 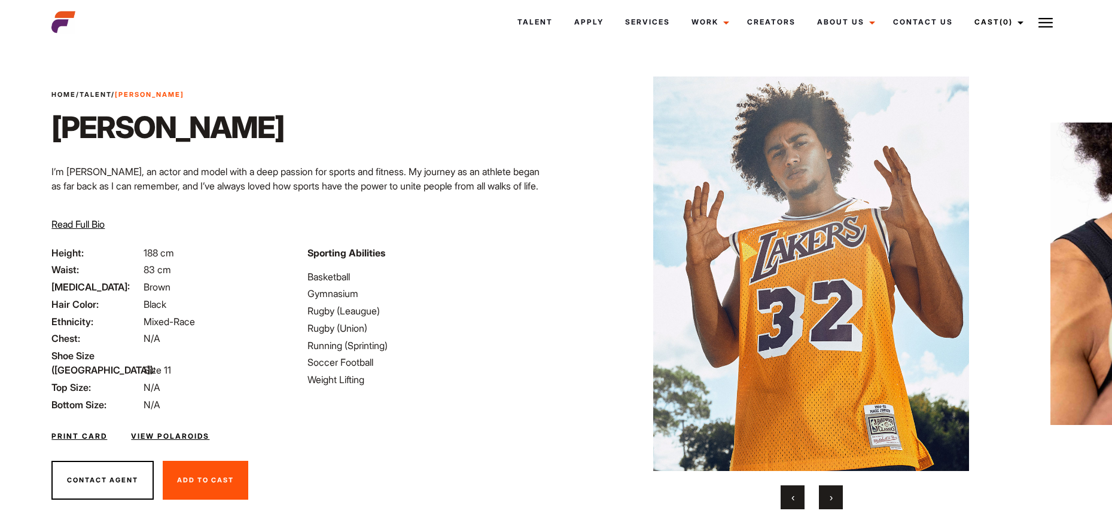 I want to click on li: Weight Lifting, so click(x=428, y=380).